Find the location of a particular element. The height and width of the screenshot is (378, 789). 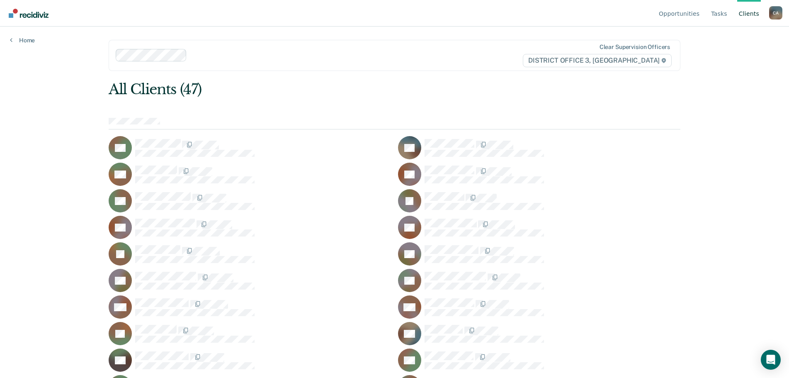

a: Home is located at coordinates (22, 40).